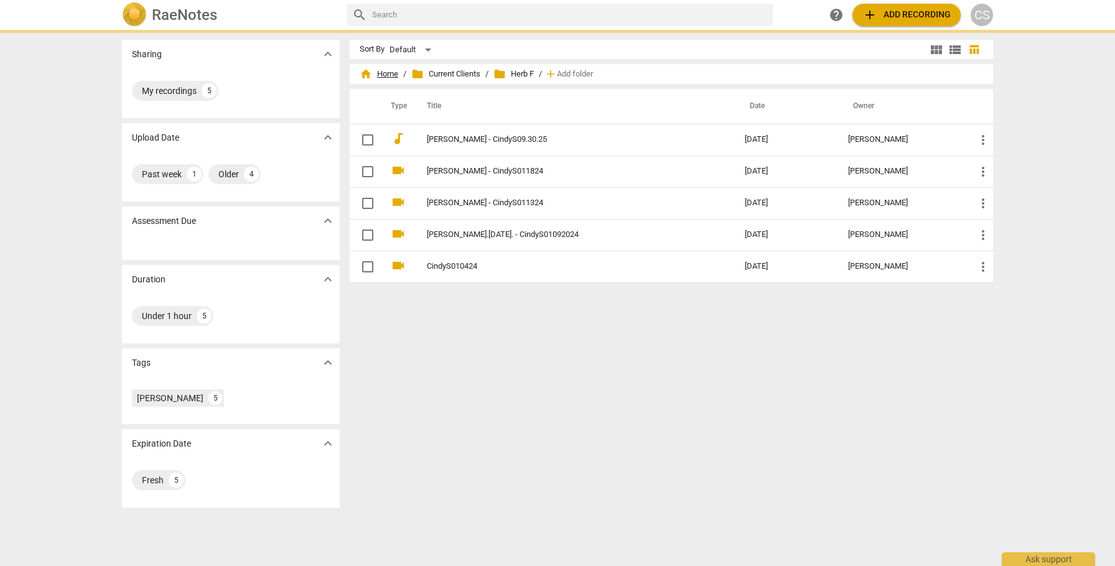 This screenshot has height=566, width=1115. I want to click on div: 4, so click(251, 174).